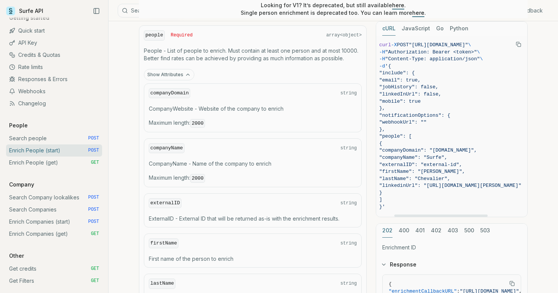 This screenshot has height=293, width=558. Describe the element at coordinates (54, 138) in the screenshot. I see `a: Search people POST` at that location.